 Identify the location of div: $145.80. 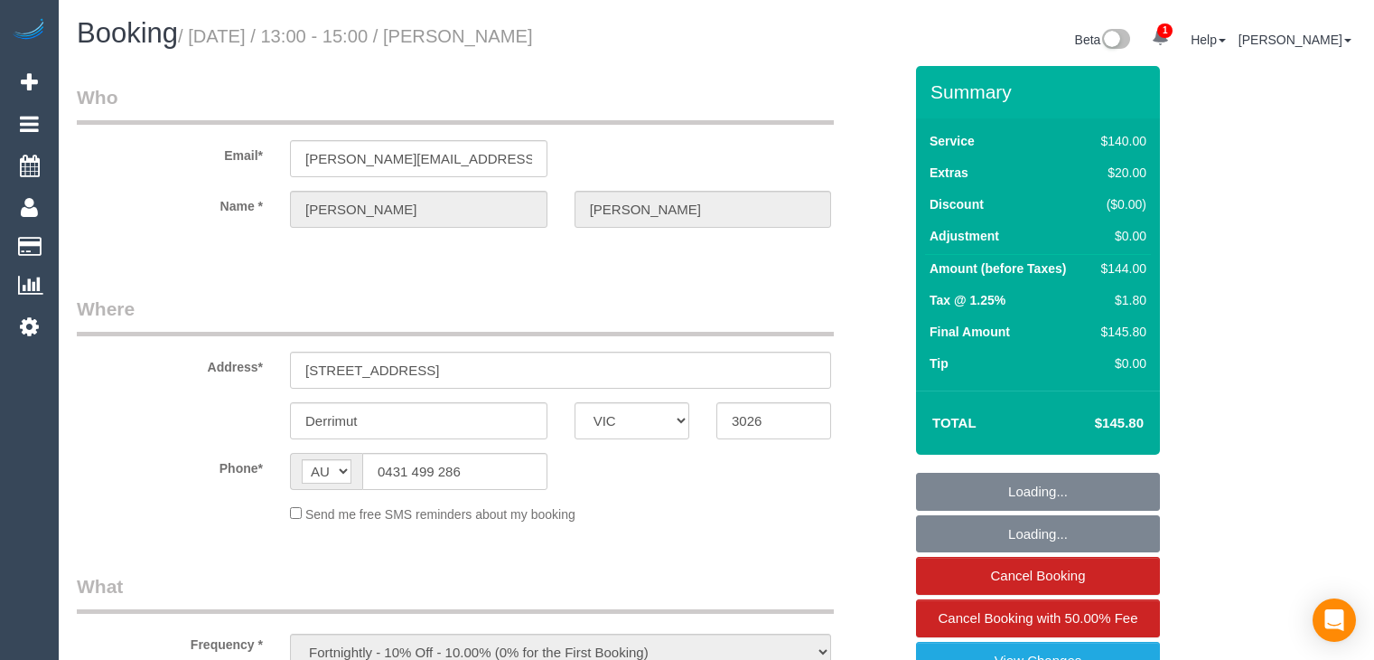
(1121, 332).